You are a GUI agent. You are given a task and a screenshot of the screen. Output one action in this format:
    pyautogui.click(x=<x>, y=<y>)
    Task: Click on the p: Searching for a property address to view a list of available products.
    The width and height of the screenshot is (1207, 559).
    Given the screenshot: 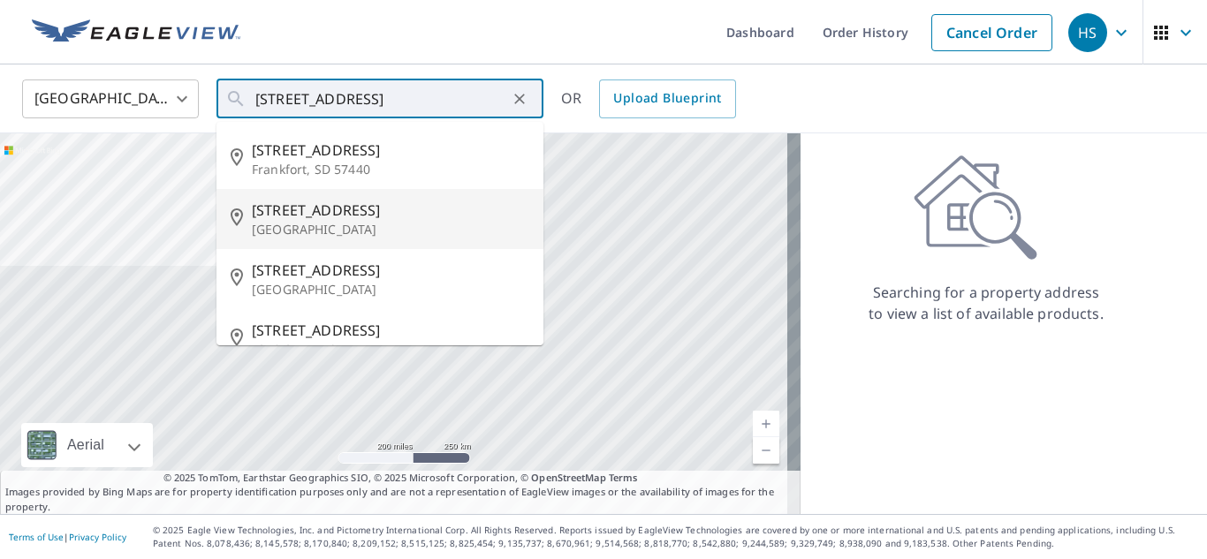 What is the action you would take?
    pyautogui.click(x=986, y=303)
    